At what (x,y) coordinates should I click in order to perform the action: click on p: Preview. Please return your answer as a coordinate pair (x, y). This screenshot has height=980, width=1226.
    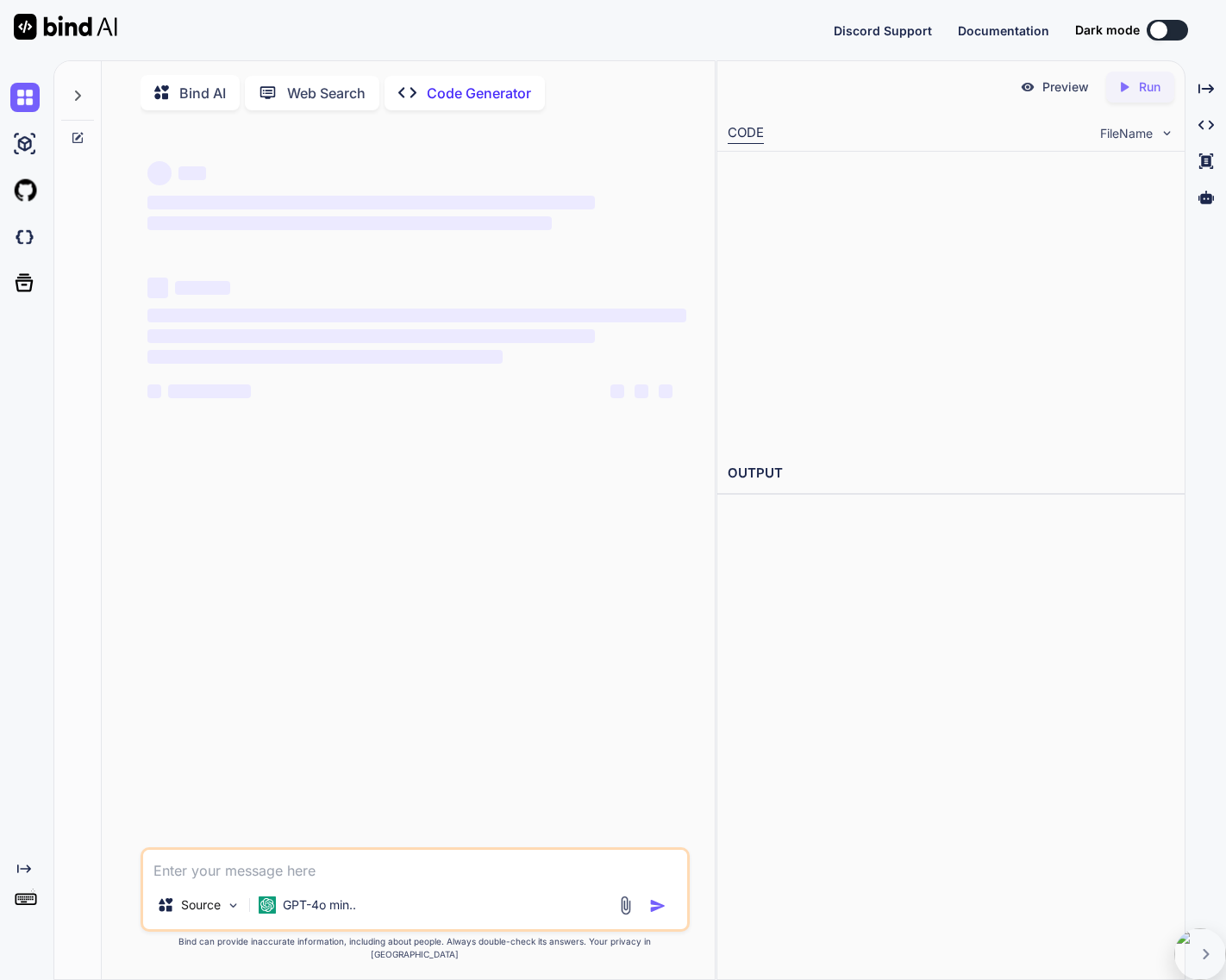
    Looking at the image, I should click on (1065, 87).